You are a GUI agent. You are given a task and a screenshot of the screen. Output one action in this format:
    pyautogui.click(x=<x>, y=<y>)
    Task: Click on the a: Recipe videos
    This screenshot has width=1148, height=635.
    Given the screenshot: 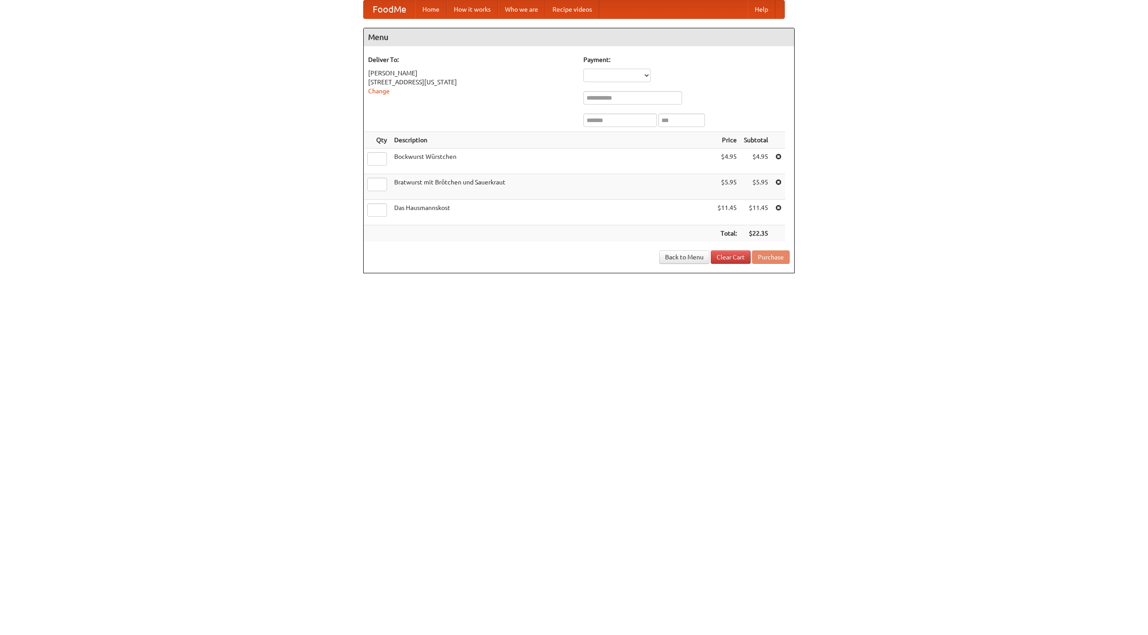 What is the action you would take?
    pyautogui.click(x=572, y=9)
    